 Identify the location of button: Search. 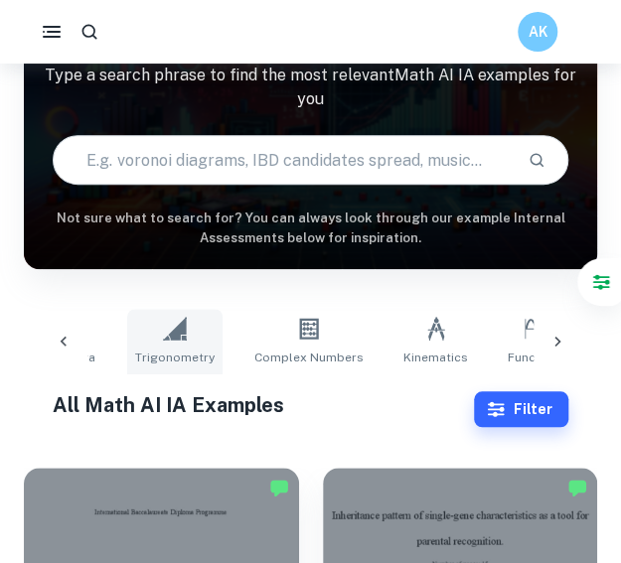
(536, 160).